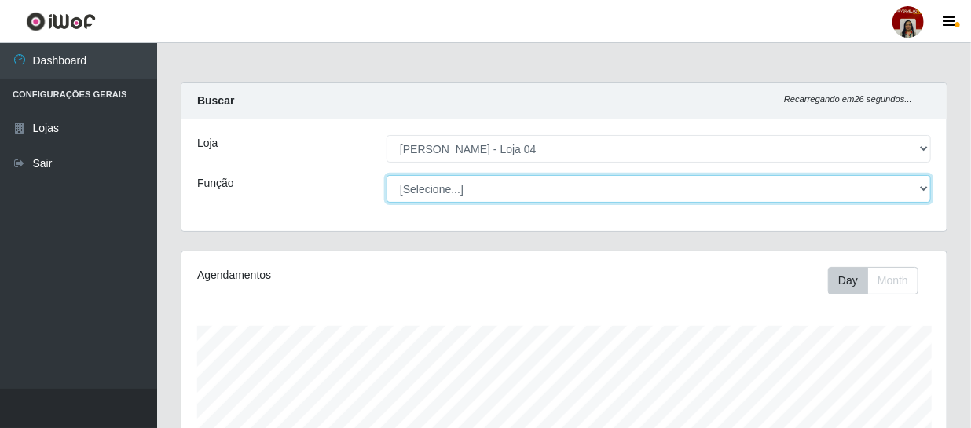 This screenshot has height=428, width=971. I want to click on i: Recarregando em 26 segundos..., so click(848, 99).